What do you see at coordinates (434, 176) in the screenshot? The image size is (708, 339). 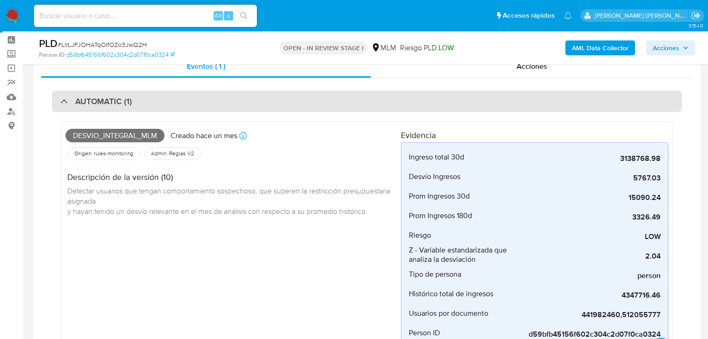 I see `span: Desvío Ingresos` at bounding box center [434, 176].